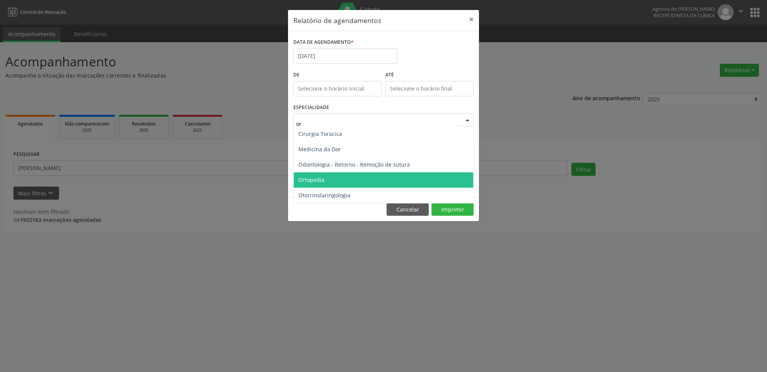  I want to click on input: Selecione o horário inicial, so click(338, 89).